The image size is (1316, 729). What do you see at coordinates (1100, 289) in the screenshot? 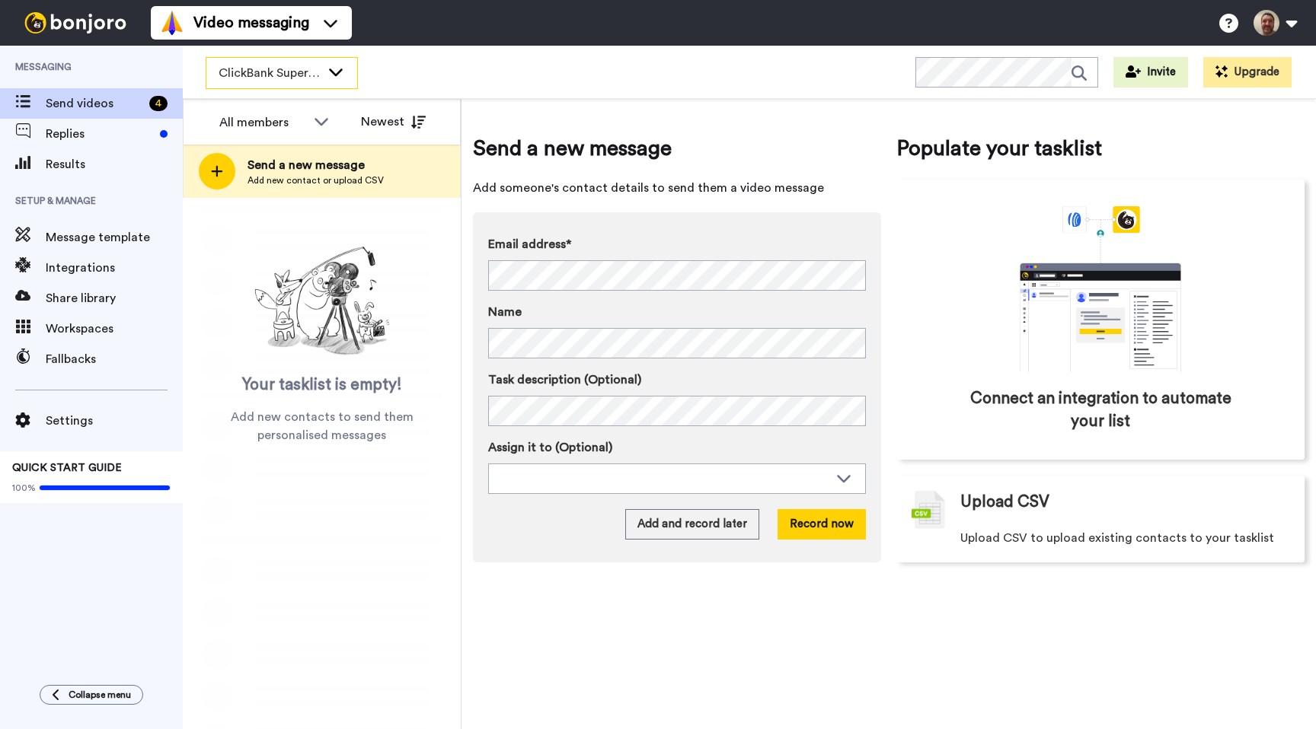
I see `div: animation` at bounding box center [1100, 289].